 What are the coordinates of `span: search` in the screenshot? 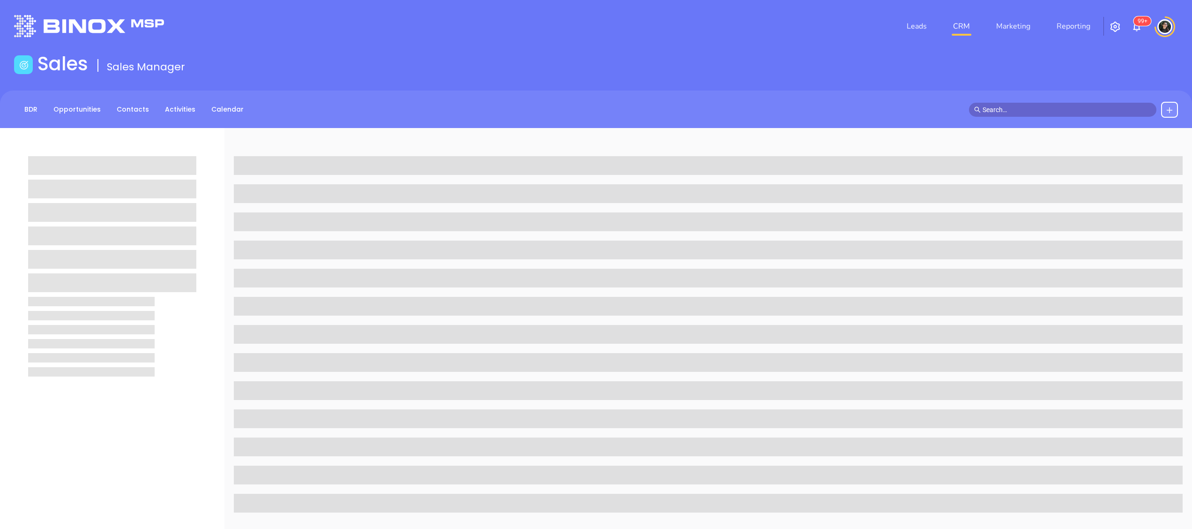 It's located at (978, 110).